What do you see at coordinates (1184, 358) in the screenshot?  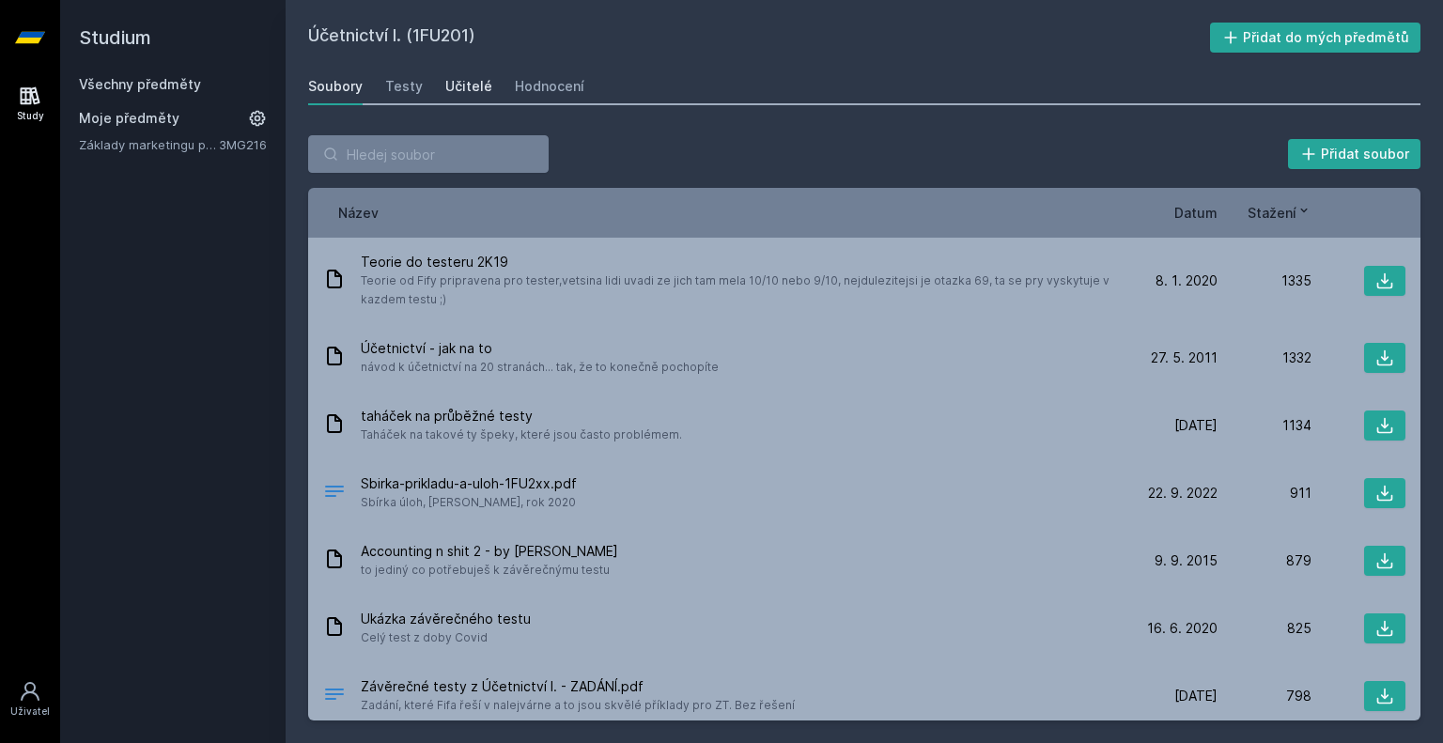 I see `span: 27. 5. 2011` at bounding box center [1184, 358].